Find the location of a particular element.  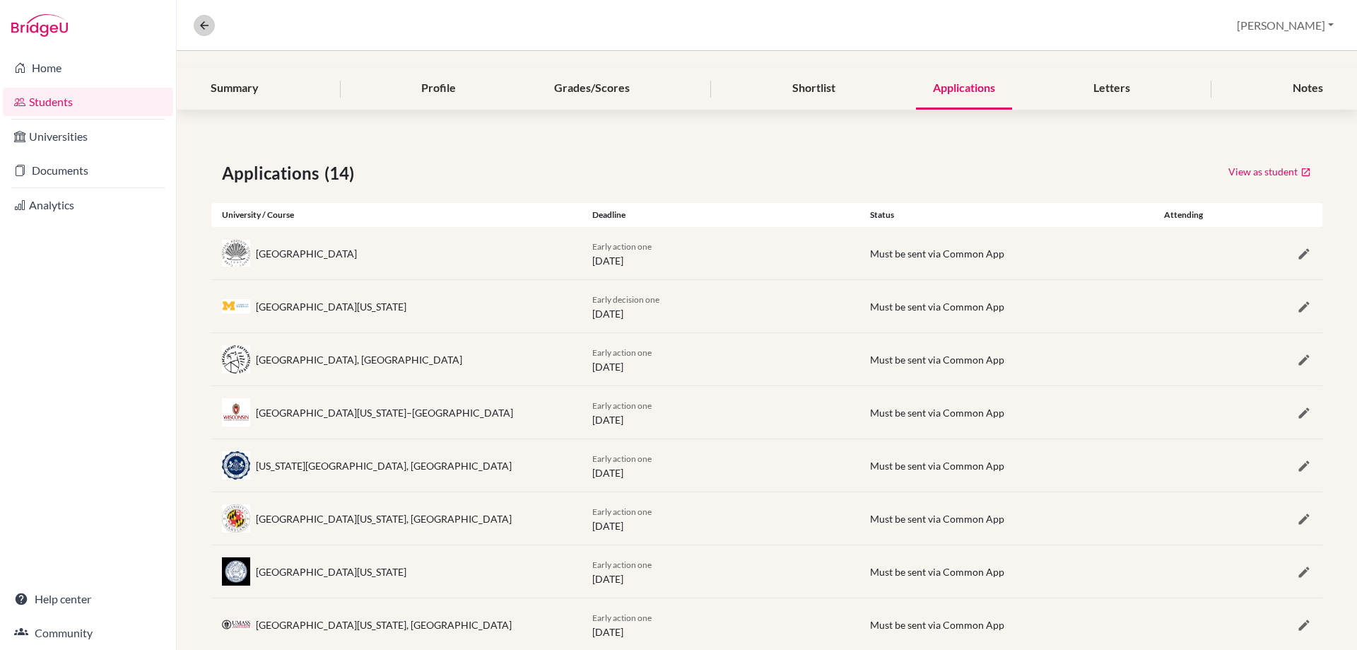

a: Documents is located at coordinates (88, 170).